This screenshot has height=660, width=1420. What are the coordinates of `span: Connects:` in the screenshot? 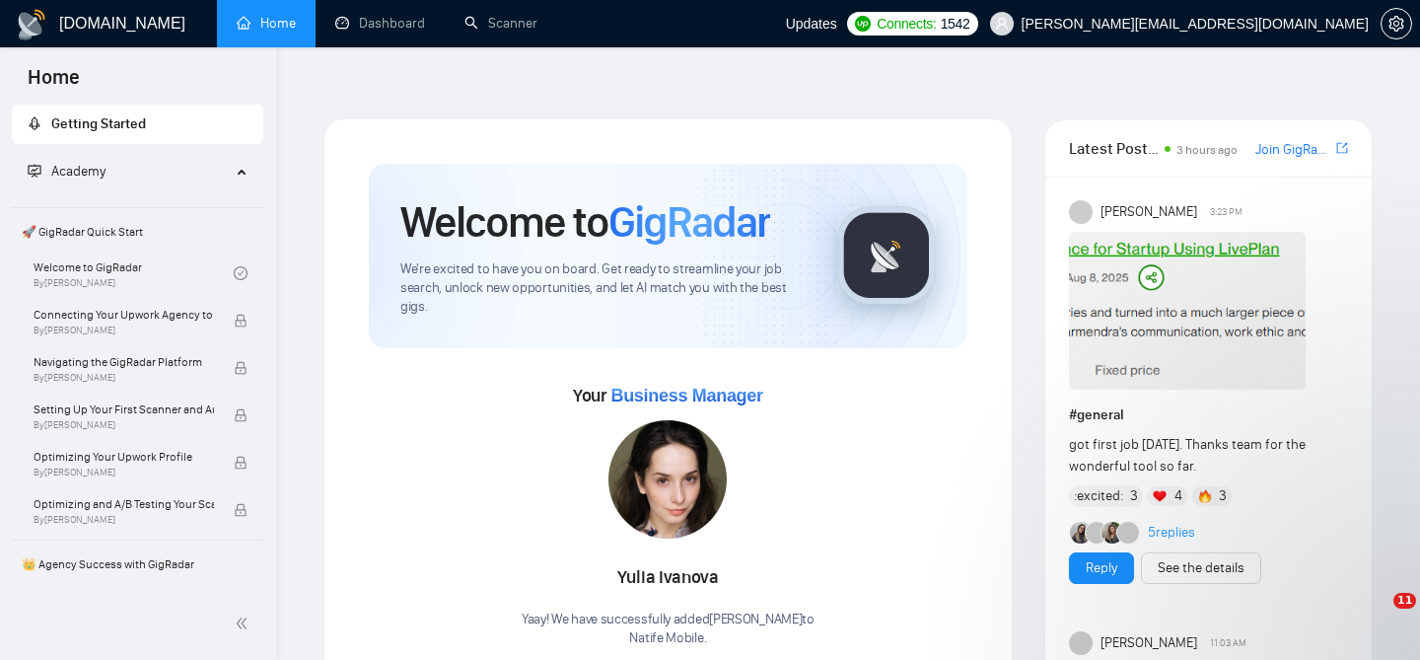 It's located at (906, 24).